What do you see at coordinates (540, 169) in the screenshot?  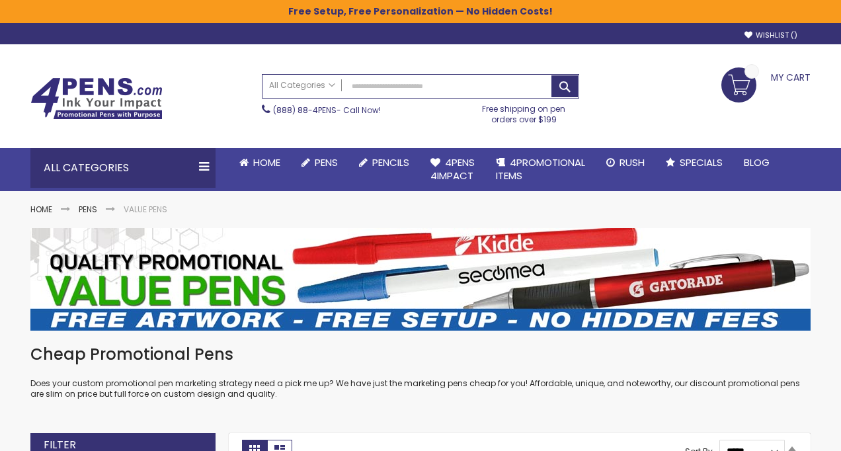 I see `a: 4PROMOTIONALITEMS` at bounding box center [540, 169].